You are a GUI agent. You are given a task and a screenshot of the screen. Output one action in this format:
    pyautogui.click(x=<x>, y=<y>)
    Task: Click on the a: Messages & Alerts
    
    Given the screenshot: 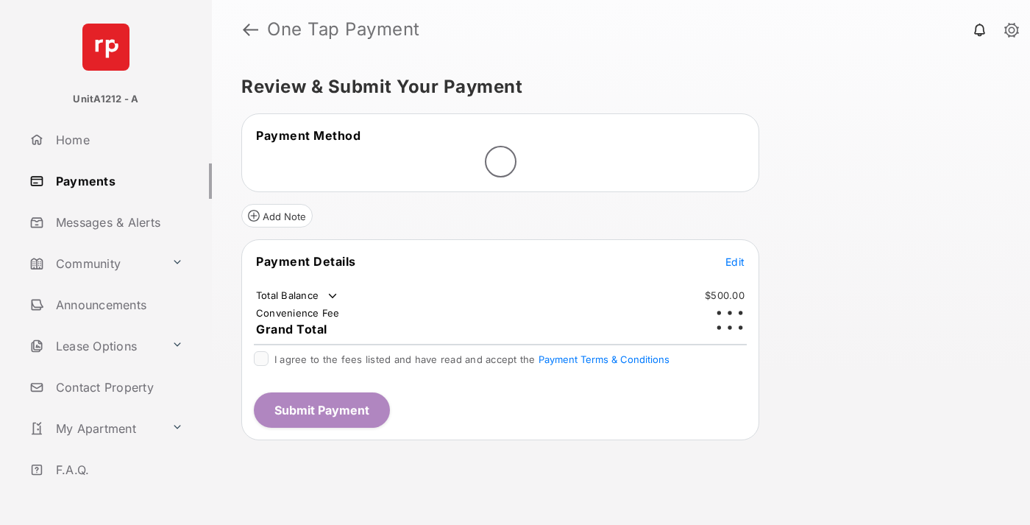 What is the action you would take?
    pyautogui.click(x=118, y=222)
    